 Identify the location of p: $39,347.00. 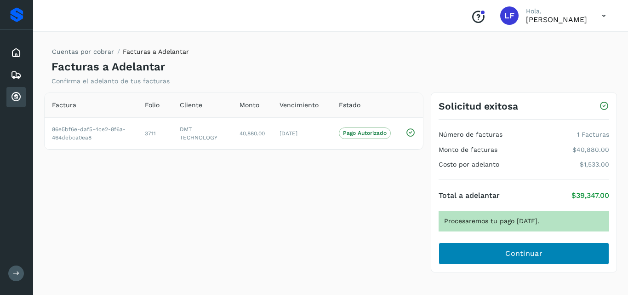
(590, 195).